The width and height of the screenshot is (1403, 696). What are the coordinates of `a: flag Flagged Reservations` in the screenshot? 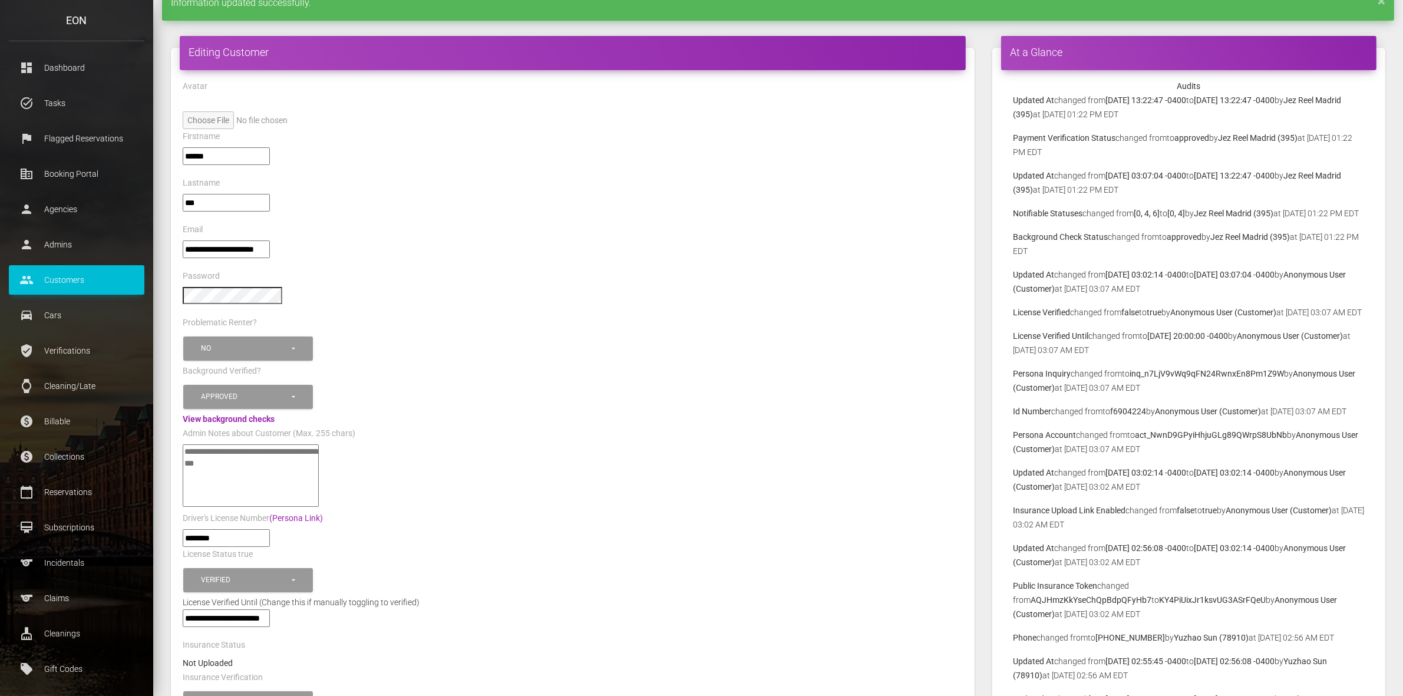 It's located at (77, 138).